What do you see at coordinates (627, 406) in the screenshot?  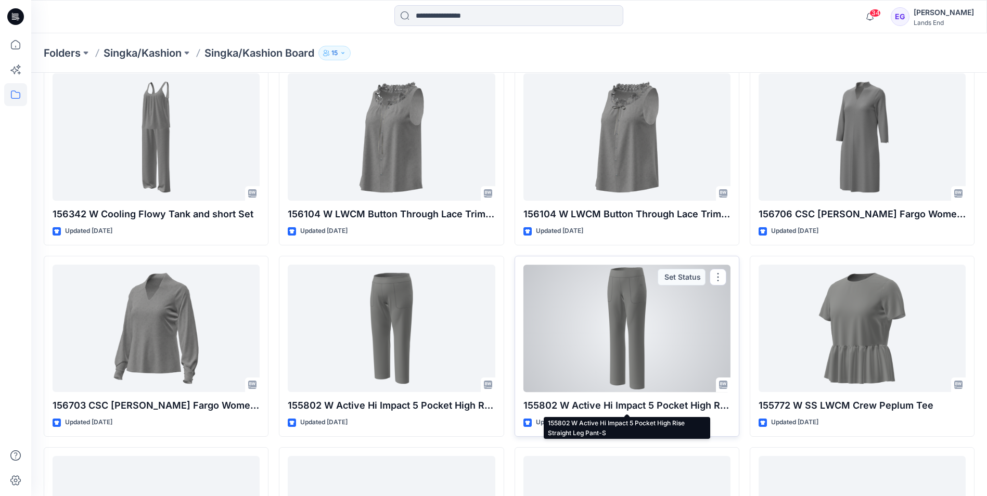 I see `p: 155802 W Active Hi Impact 5 Pocket High Rise Straight Leg Pant-S` at bounding box center [627, 406].